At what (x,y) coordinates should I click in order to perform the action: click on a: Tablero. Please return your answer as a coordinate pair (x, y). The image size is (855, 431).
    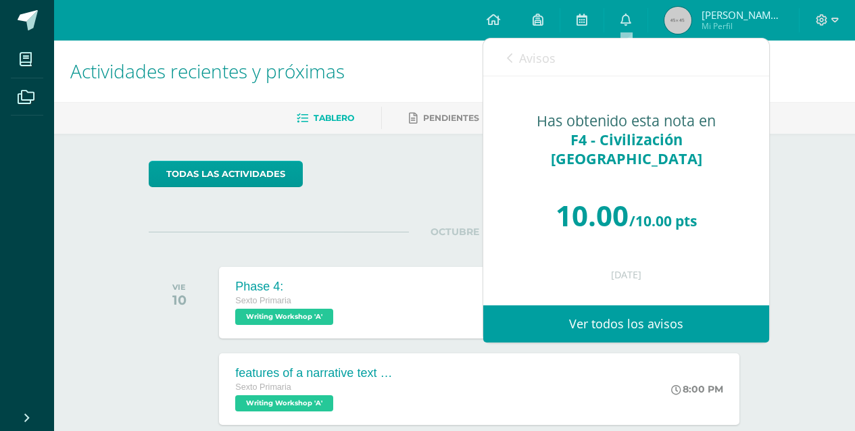
    Looking at the image, I should click on (325, 118).